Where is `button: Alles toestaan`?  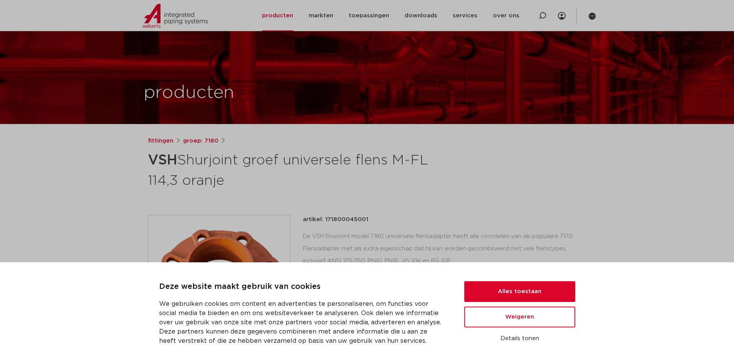
button: Alles toestaan is located at coordinates (520, 292).